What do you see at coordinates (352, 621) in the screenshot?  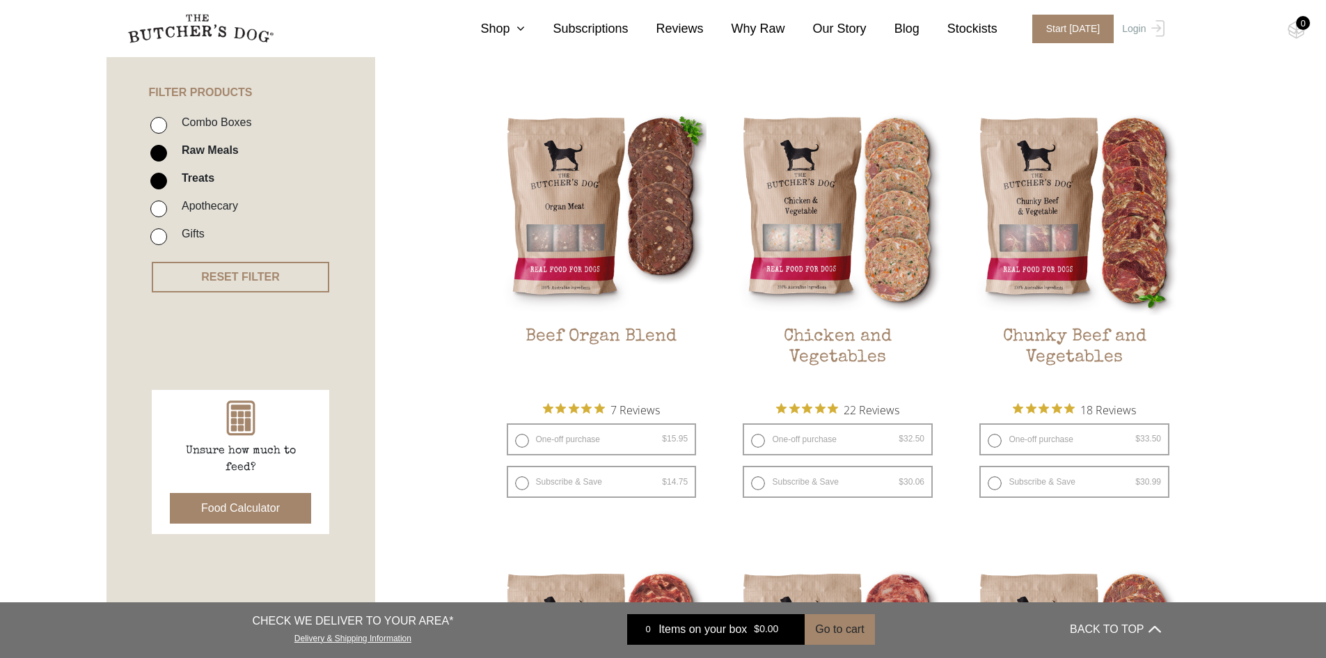 I see `p: CHECK WE DELIVER TO YOUR AREA*` at bounding box center [352, 621].